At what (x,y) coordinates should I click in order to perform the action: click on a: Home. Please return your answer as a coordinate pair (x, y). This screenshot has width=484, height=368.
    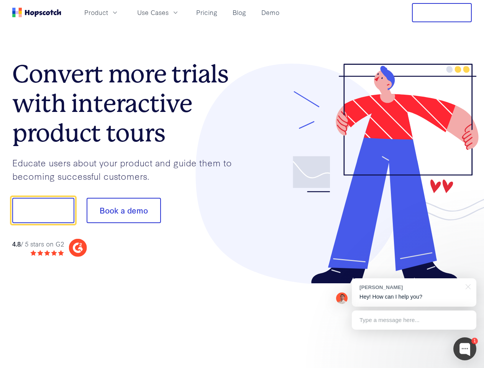
    Looking at the image, I should click on (37, 12).